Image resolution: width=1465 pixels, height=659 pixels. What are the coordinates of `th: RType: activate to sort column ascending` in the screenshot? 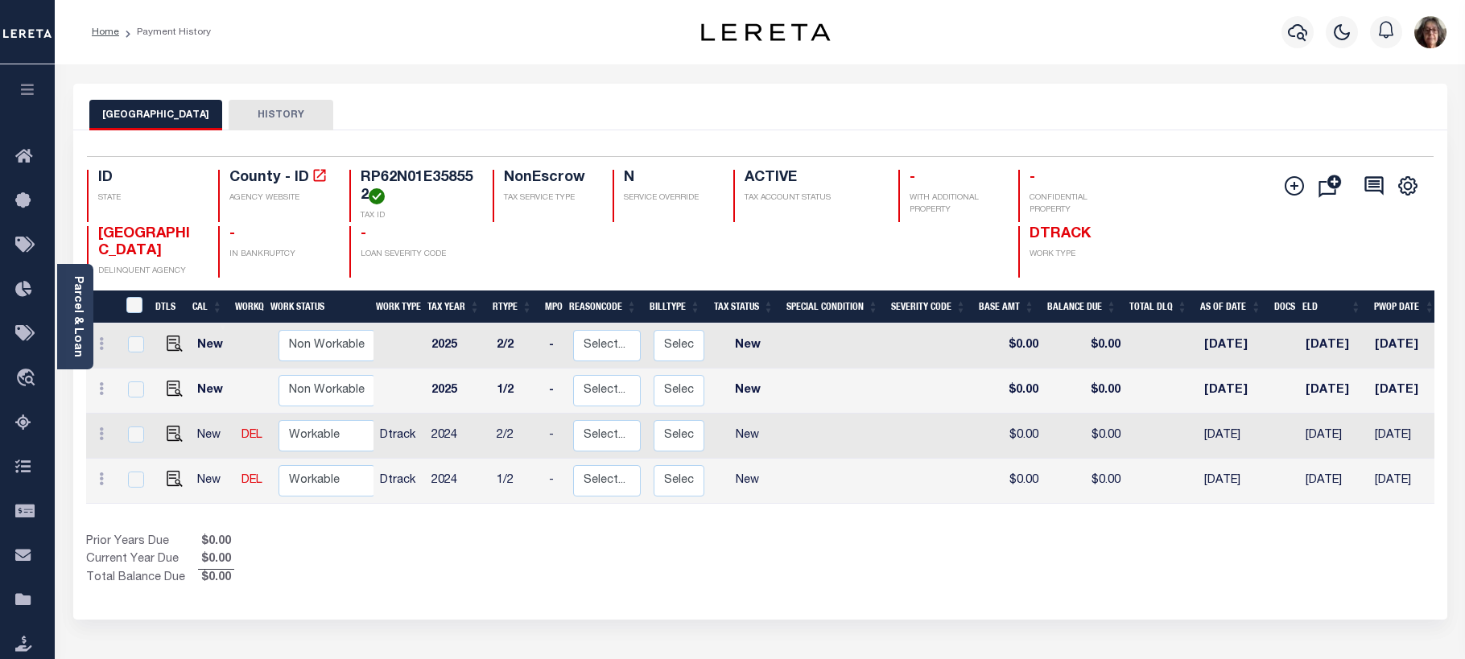 It's located at (512, 307).